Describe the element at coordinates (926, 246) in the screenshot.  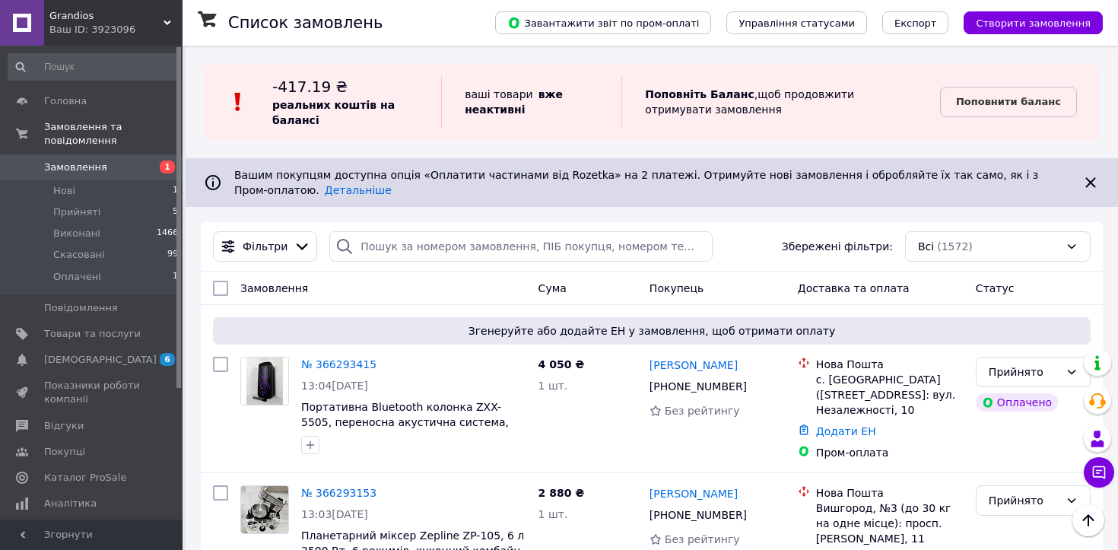
I see `span: Всі` at that location.